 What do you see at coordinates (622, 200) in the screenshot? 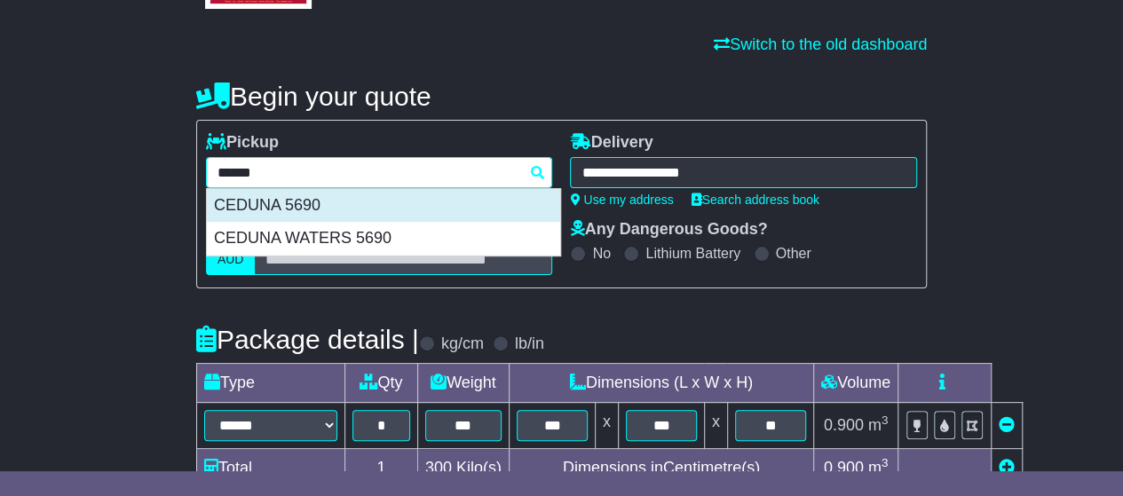
I see `a: Use my address` at bounding box center [622, 200].